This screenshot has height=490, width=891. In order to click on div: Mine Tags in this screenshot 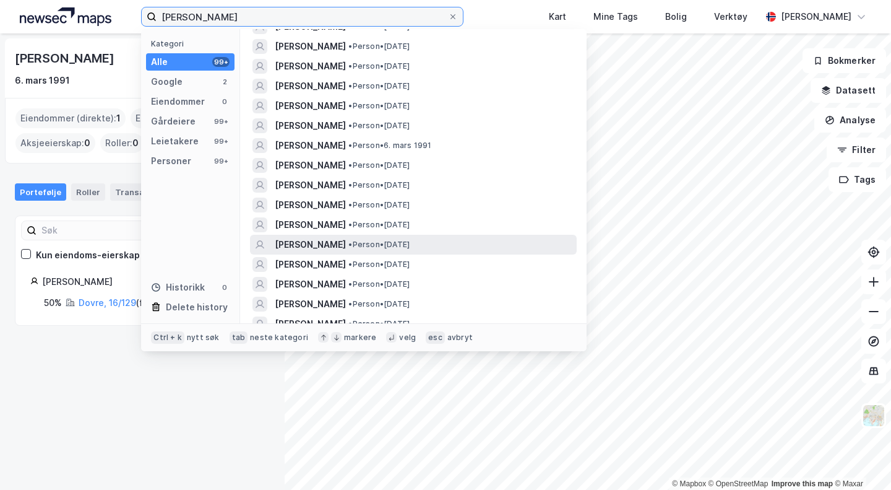, I will do `click(616, 17)`.